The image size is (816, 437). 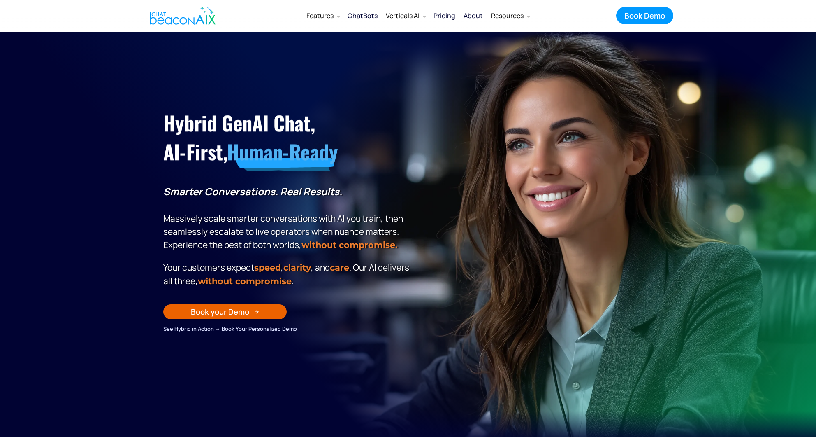 What do you see at coordinates (473, 16) in the screenshot?
I see `a: About` at bounding box center [473, 16].